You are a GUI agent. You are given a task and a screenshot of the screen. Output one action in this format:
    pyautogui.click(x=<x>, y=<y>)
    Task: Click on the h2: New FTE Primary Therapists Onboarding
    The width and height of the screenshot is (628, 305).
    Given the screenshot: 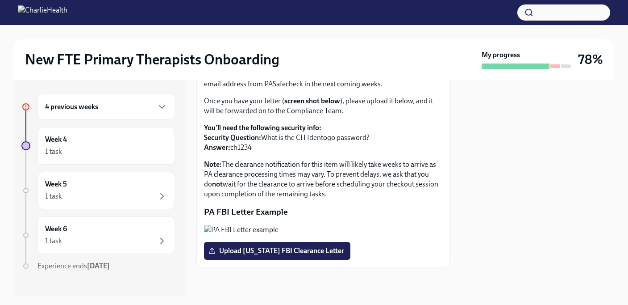 What is the action you would take?
    pyautogui.click(x=152, y=59)
    